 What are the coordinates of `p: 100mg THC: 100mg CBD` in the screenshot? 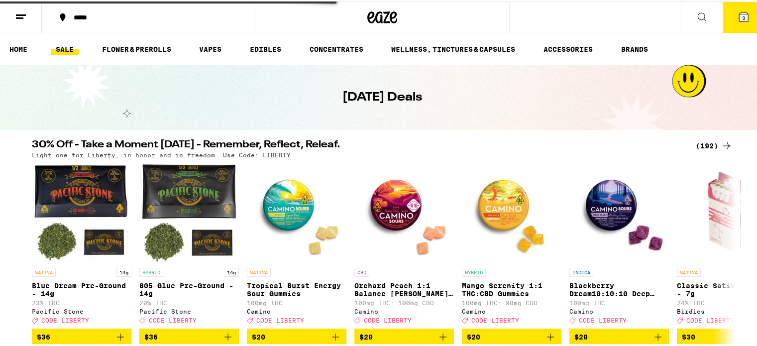 It's located at (404, 301).